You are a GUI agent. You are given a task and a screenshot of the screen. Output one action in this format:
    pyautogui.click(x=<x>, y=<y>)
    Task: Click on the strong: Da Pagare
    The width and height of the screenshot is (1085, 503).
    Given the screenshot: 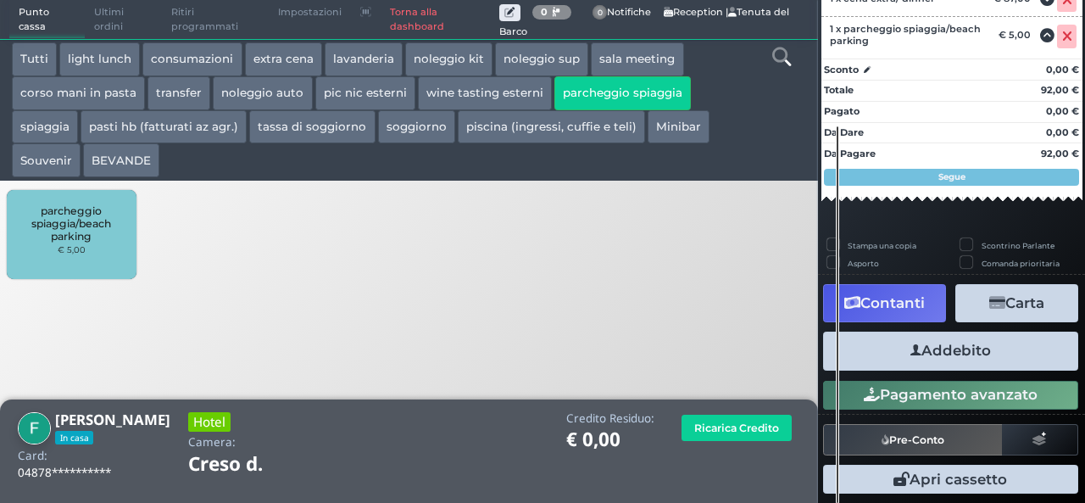 What is the action you would take?
    pyautogui.click(x=849, y=153)
    